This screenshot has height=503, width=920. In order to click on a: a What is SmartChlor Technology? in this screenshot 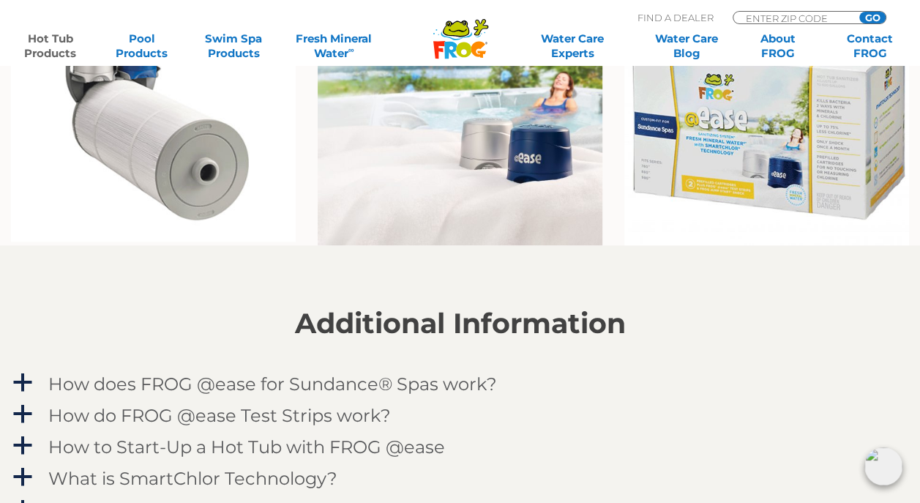, I will do `click(460, 478)`.